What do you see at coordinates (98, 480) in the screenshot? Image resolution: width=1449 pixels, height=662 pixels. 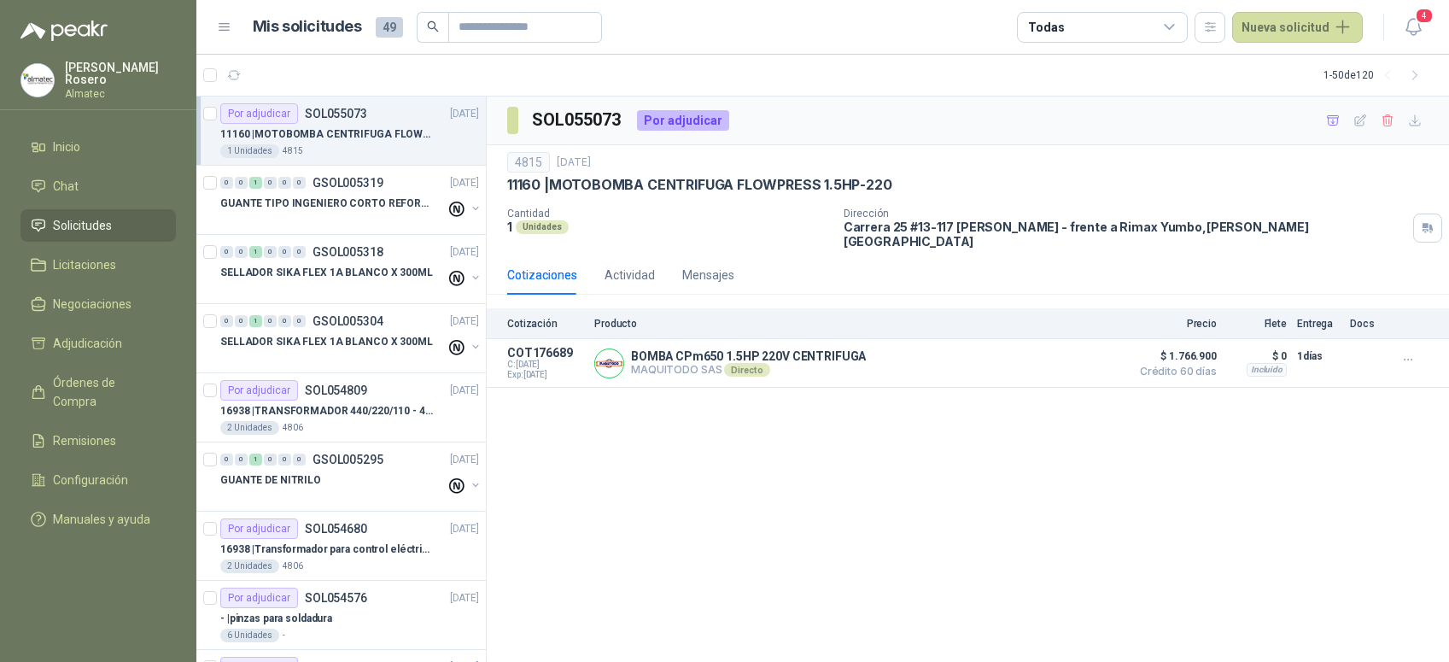 I see `a: Configuración` at bounding box center [98, 480].